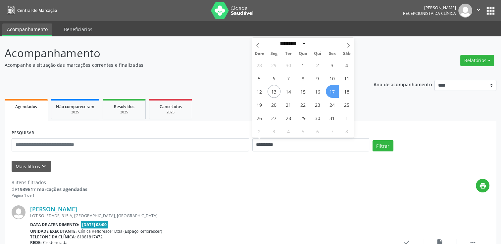  Describe the element at coordinates (292, 43) in the screenshot. I see `select: Month` at that location.